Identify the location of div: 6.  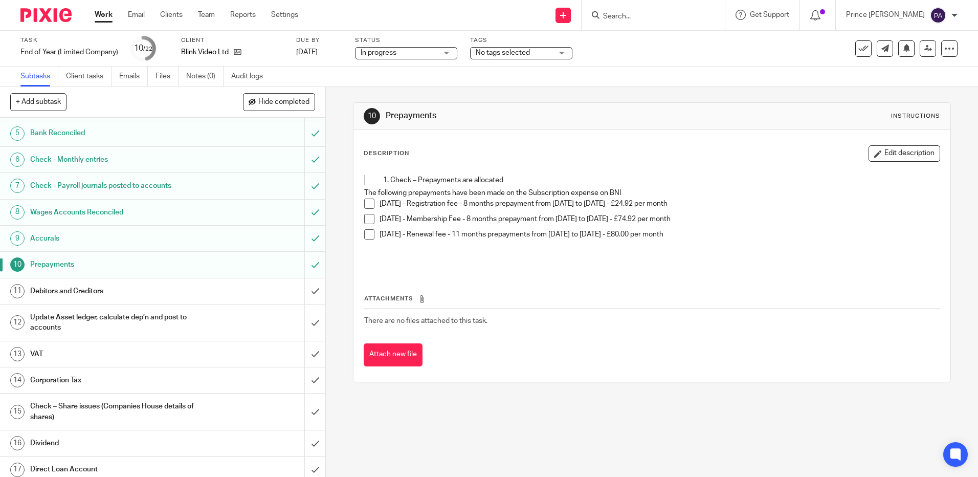
(17, 160).